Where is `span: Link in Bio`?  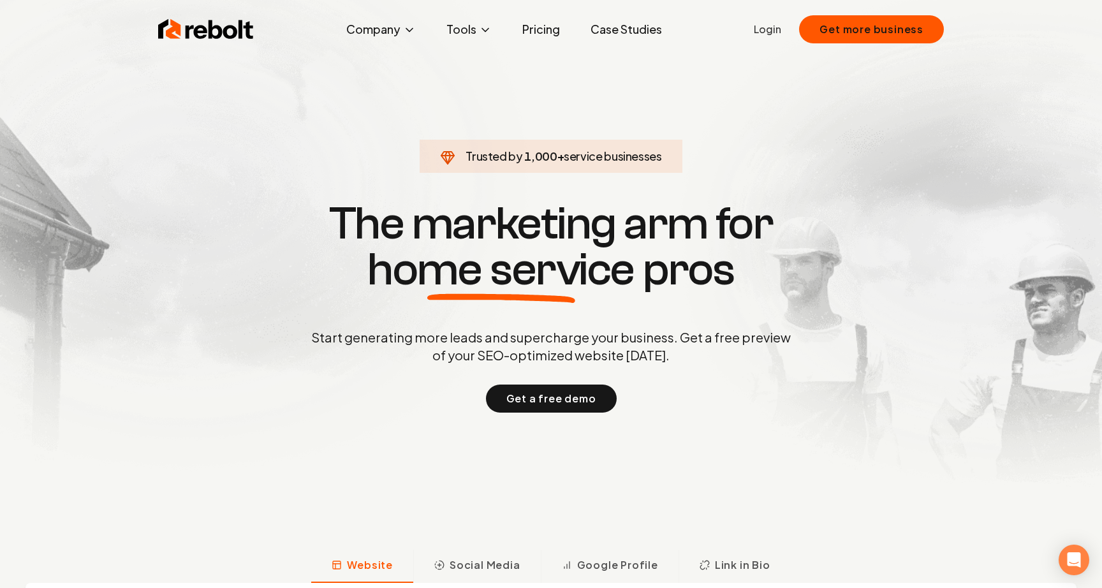
span: Link in Bio is located at coordinates (743, 565).